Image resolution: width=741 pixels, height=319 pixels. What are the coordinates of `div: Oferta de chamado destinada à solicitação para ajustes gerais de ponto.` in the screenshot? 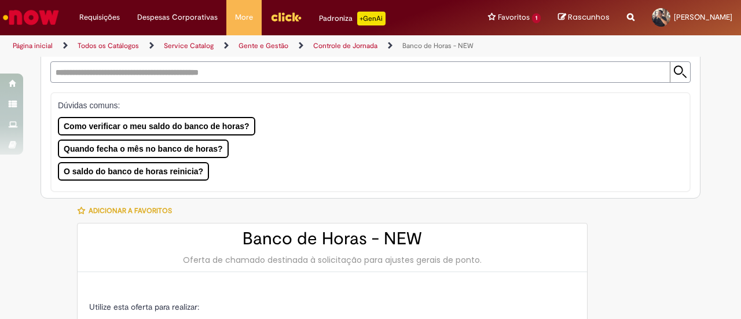 It's located at (332, 260).